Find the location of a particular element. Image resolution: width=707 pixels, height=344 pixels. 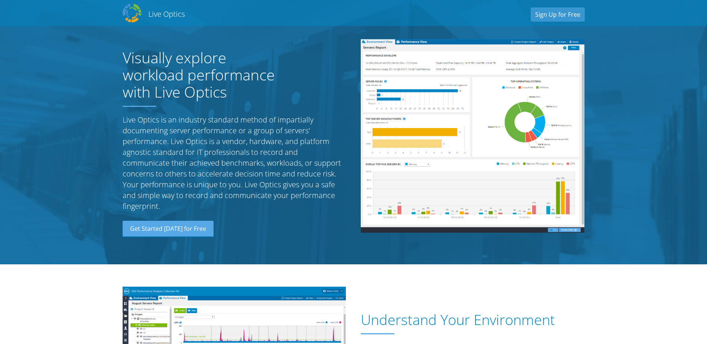

h1: Understand Your Environment is located at coordinates (470, 320).